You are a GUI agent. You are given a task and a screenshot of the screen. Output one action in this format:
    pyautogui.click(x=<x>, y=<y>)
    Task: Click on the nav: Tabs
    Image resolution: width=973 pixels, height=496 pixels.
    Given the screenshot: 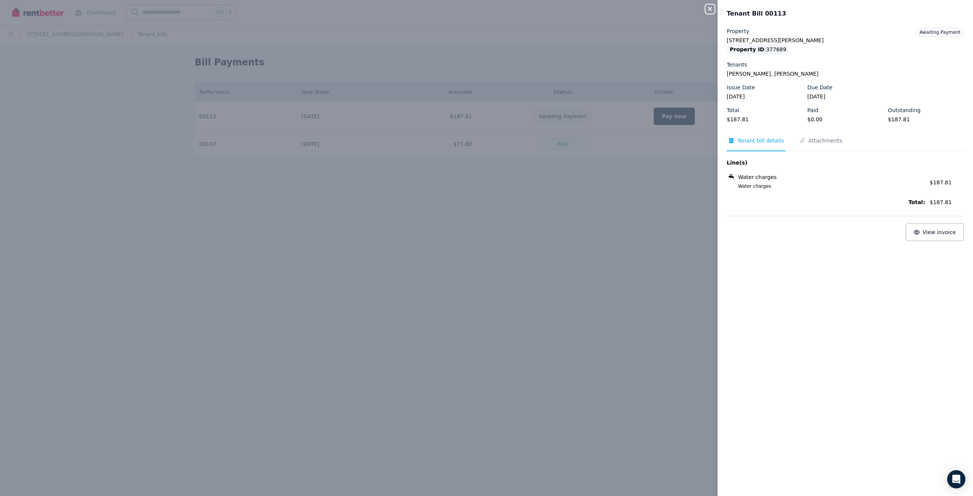 What is the action you would take?
    pyautogui.click(x=845, y=144)
    